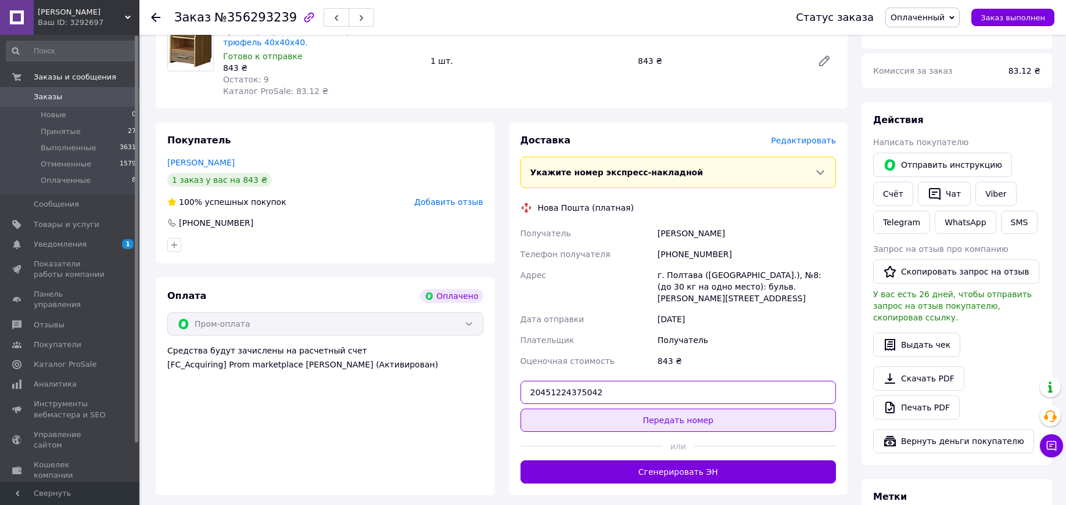  Describe the element at coordinates (69, 148) in the screenshot. I see `span: Выполненные` at that location.